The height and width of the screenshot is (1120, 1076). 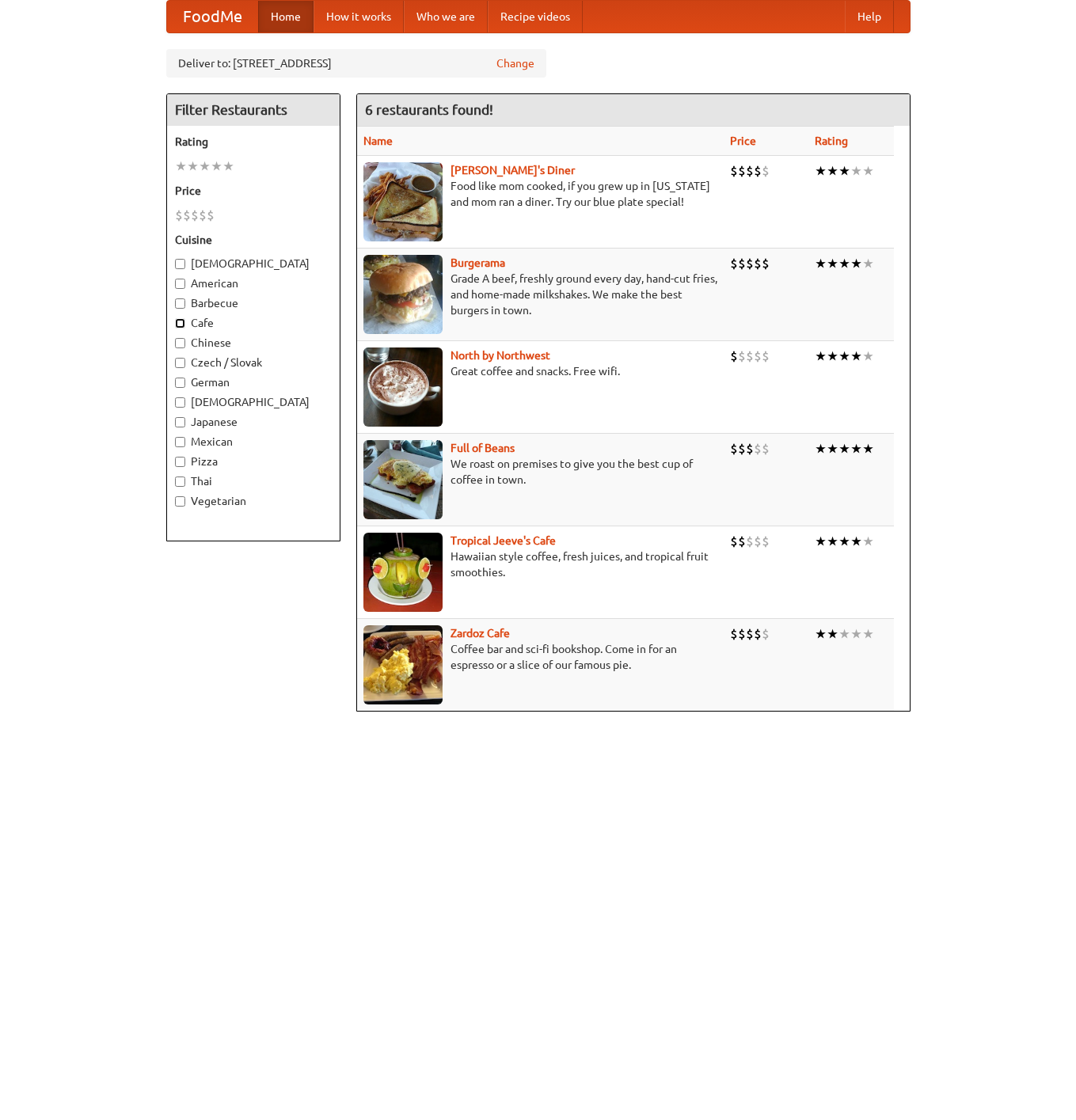 What do you see at coordinates (180, 501) in the screenshot?
I see `input: Vegetarian` at bounding box center [180, 501].